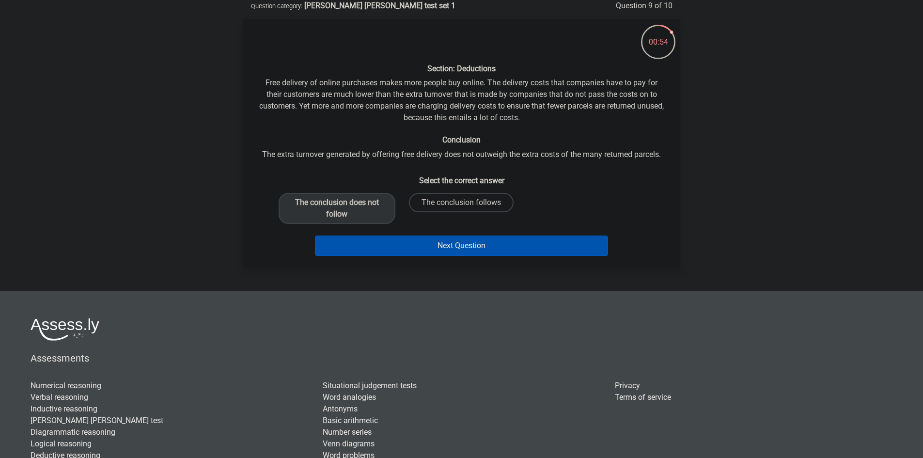 The width and height of the screenshot is (923, 458). What do you see at coordinates (277, 6) in the screenshot?
I see `small: Question category:` at bounding box center [277, 6].